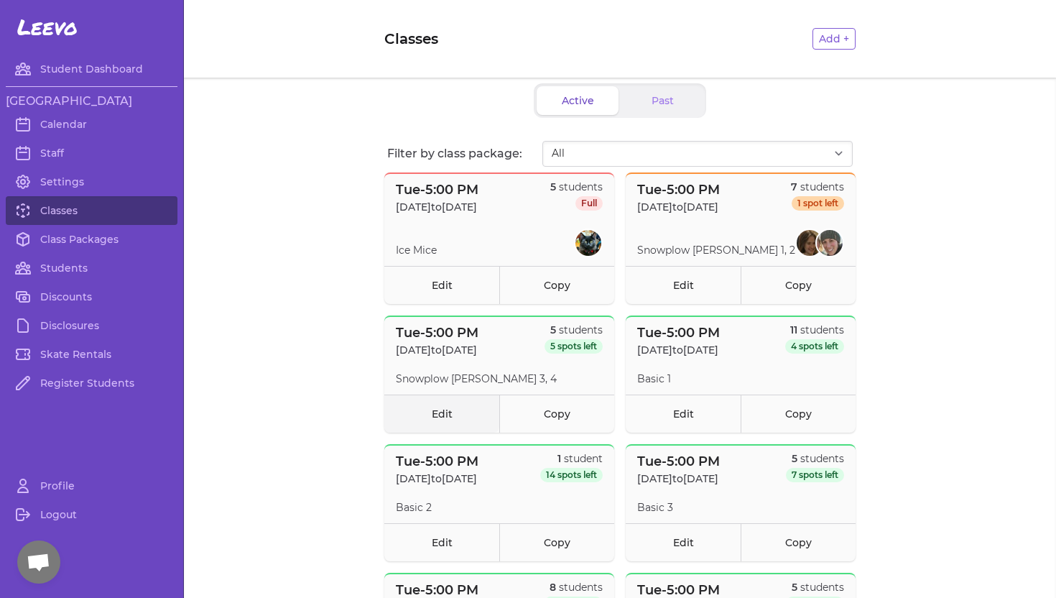 Image resolution: width=1056 pixels, height=598 pixels. I want to click on span: 11, so click(794, 330).